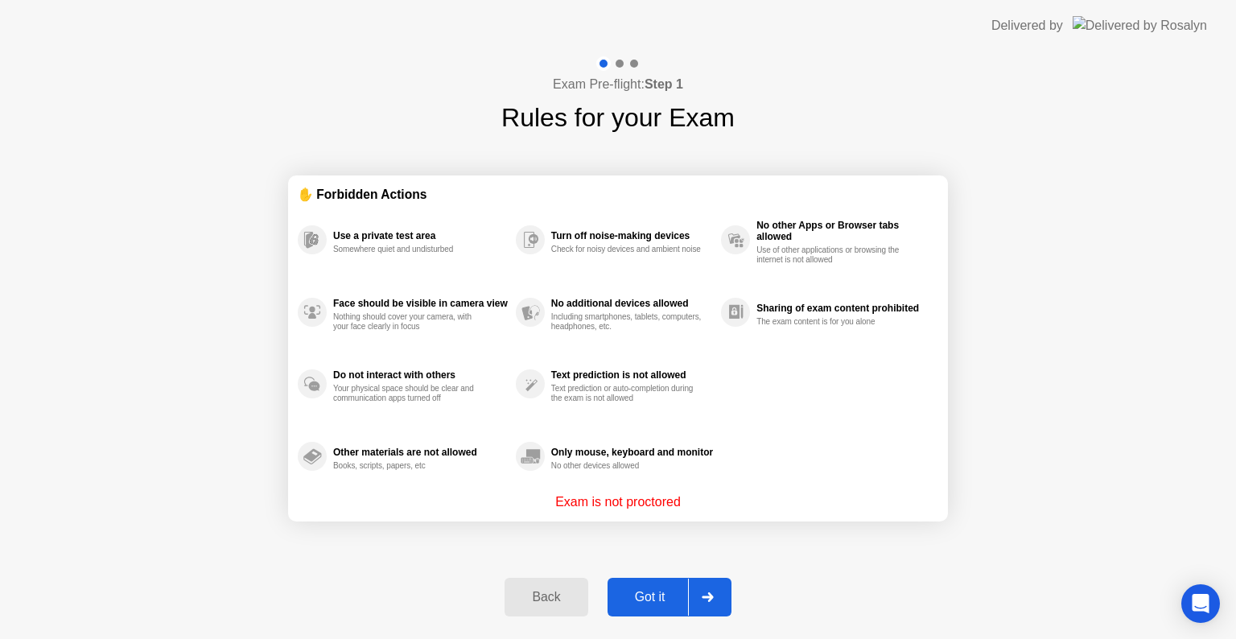 The height and width of the screenshot is (639, 1236). I want to click on div: Text prediction or auto-completion during the exam is not allowed, so click(627, 393).